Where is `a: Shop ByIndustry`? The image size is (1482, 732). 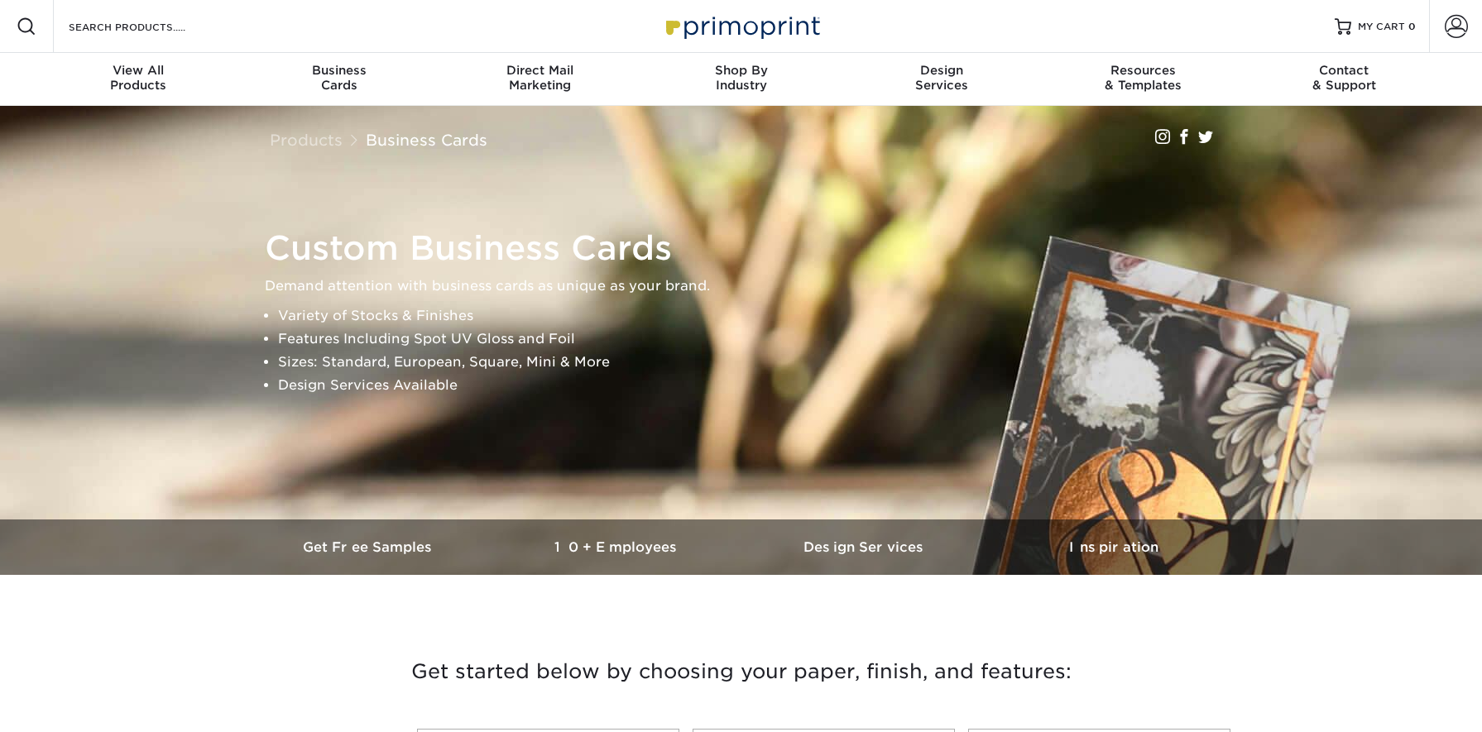 a: Shop ByIndustry is located at coordinates (741, 79).